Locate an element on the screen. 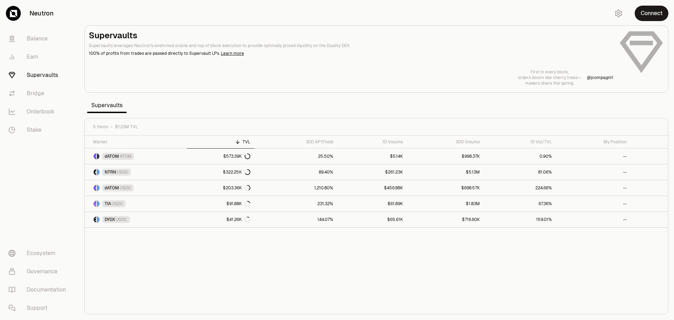 The image size is (674, 320). a: @jcompagni1 is located at coordinates (600, 78).